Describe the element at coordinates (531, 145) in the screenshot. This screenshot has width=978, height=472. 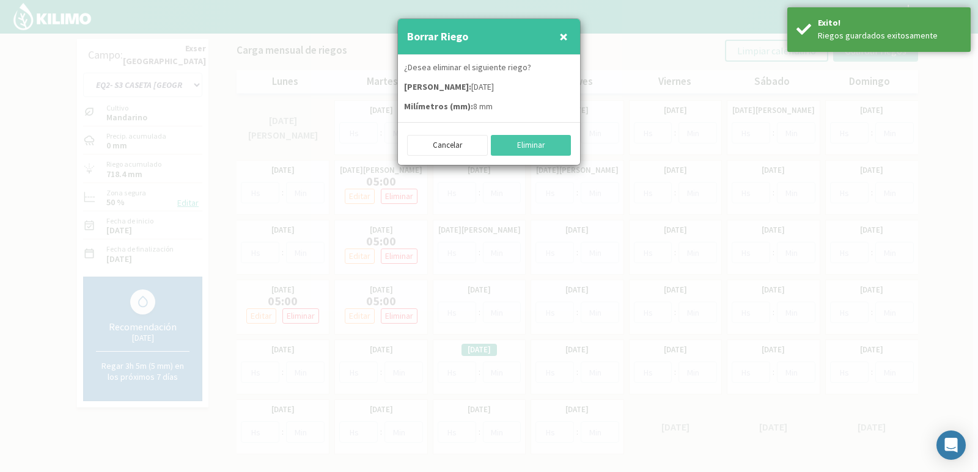
I see `button: Eliminar` at that location.